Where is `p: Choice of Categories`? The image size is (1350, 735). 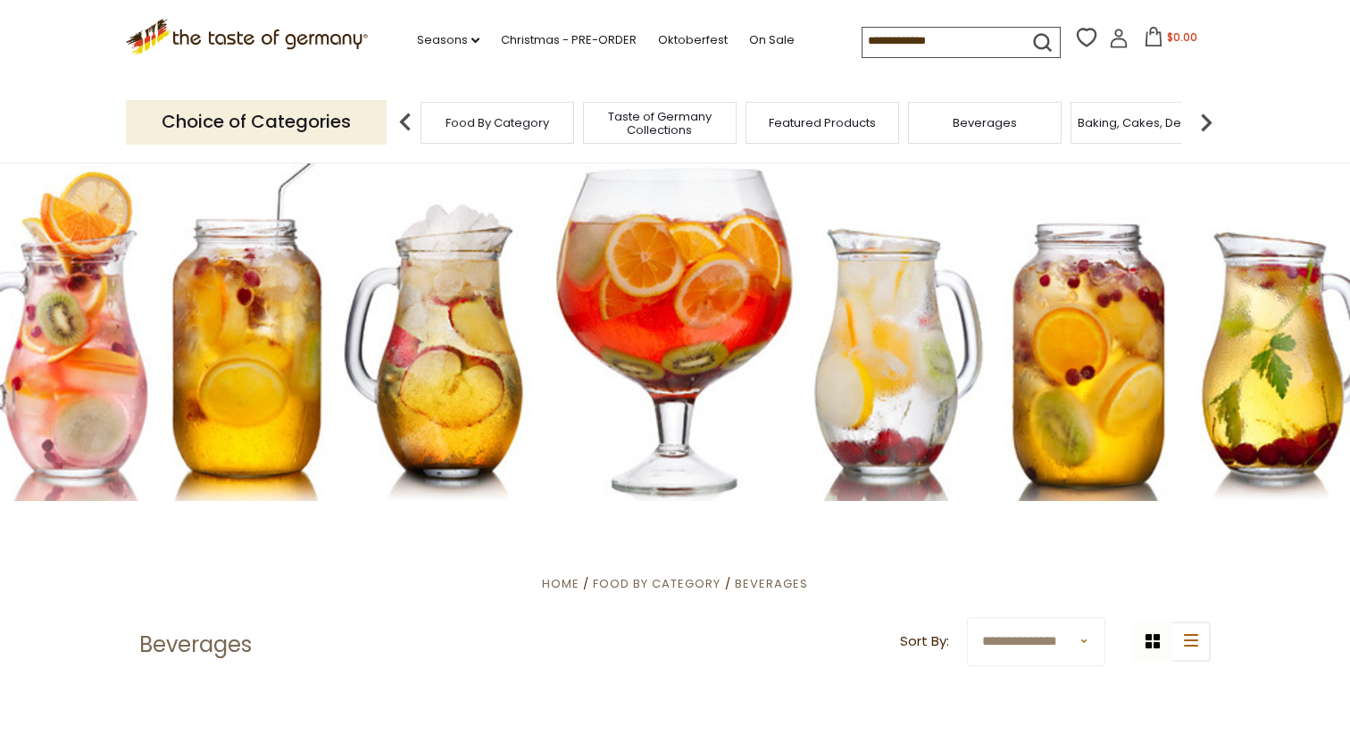
p: Choice of Categories is located at coordinates (256, 121).